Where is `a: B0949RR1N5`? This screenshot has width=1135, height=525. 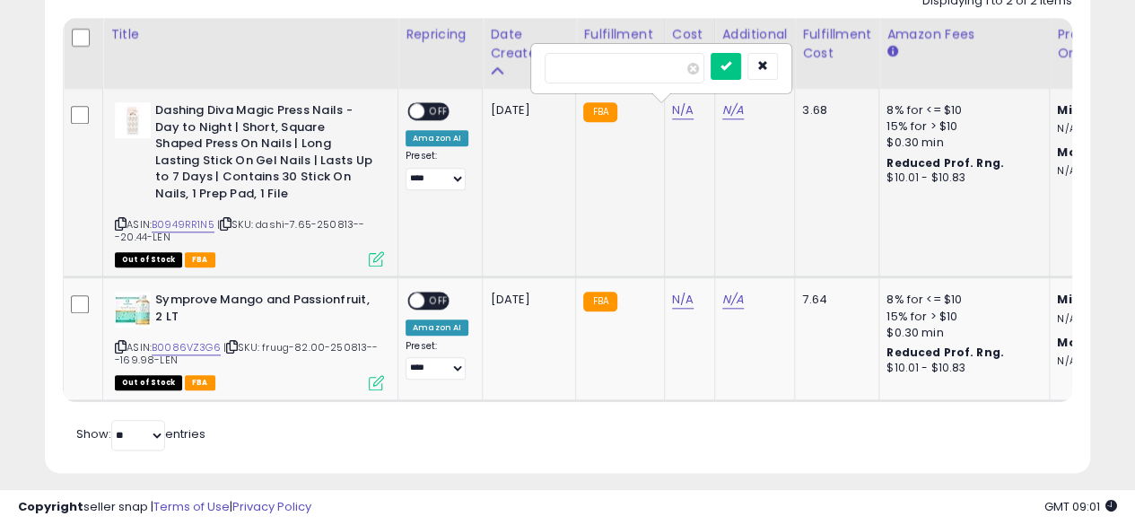
a: B0949RR1N5 is located at coordinates (183, 224).